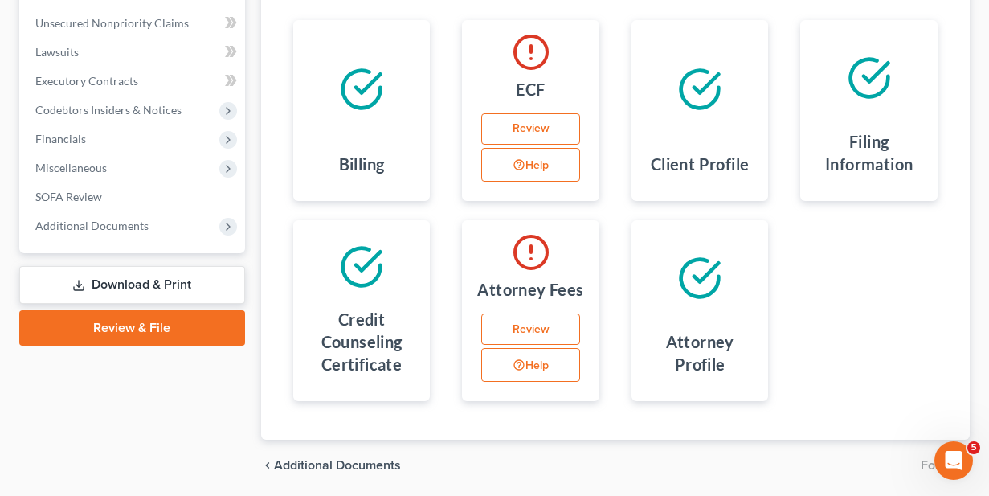  I want to click on span: Executory Contracts, so click(87, 80).